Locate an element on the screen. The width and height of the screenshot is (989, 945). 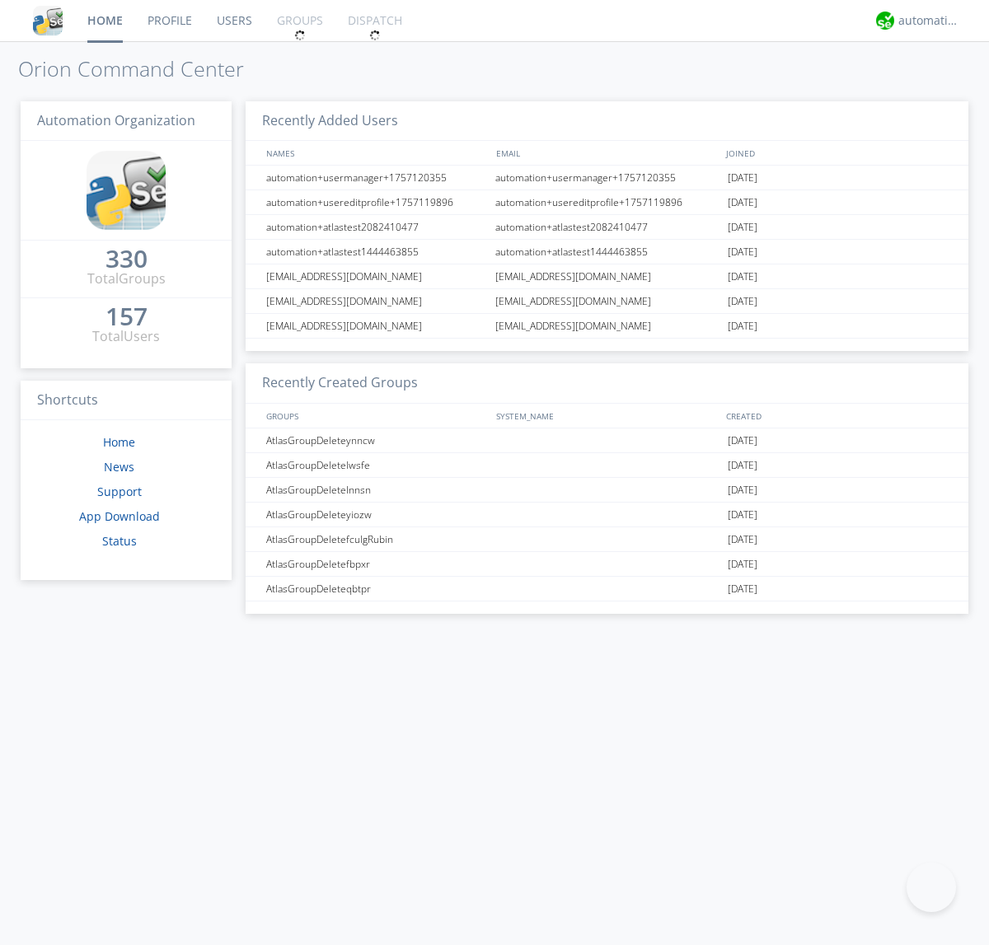
a: Home is located at coordinates (119, 442).